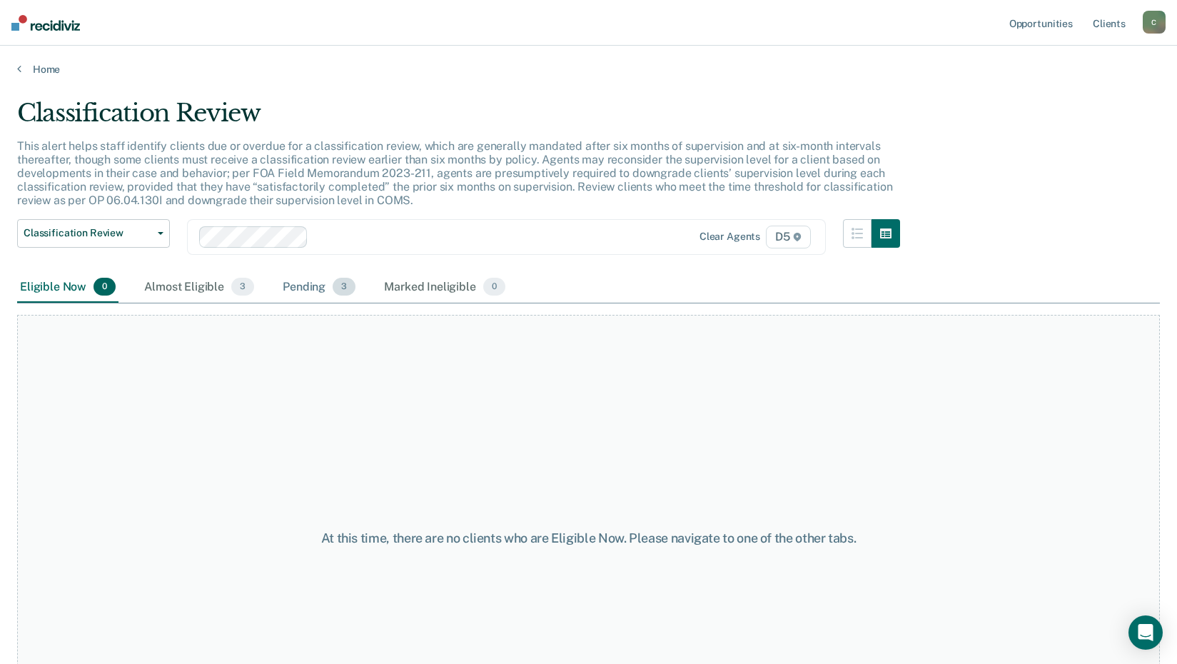 The width and height of the screenshot is (1177, 664). What do you see at coordinates (455, 173) in the screenshot?
I see `p: This alert helps staff identify clients due or overdue for a classification review, which are gen...` at bounding box center [455, 173].